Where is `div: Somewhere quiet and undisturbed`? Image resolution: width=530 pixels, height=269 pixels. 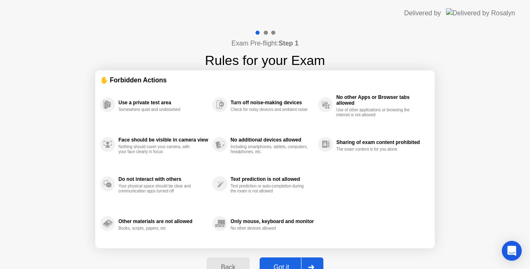 div: Somewhere quiet and undisturbed is located at coordinates (157, 110).